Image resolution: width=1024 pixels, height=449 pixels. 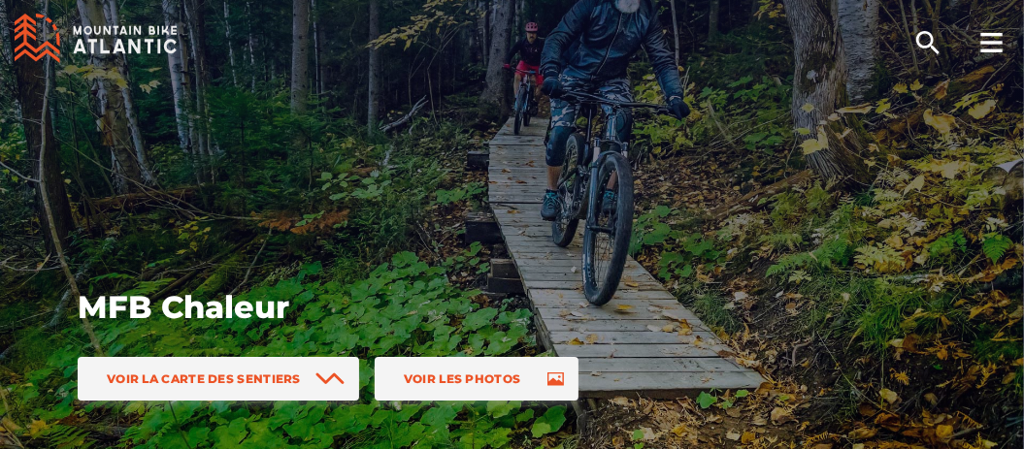 What do you see at coordinates (928, 43) in the screenshot?
I see `ion-icon: search` at bounding box center [928, 43].